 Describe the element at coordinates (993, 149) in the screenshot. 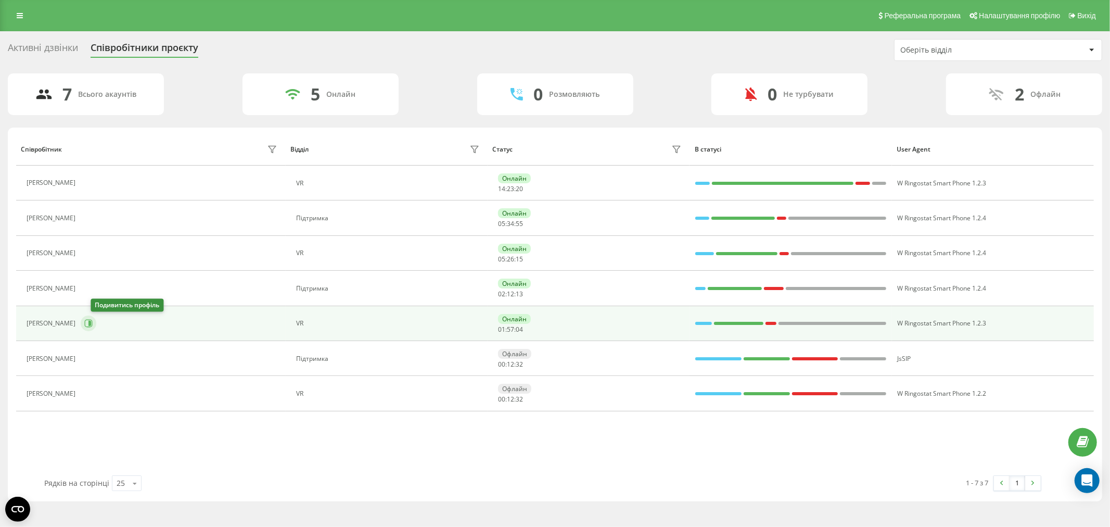

I see `div: User Agent` at that location.